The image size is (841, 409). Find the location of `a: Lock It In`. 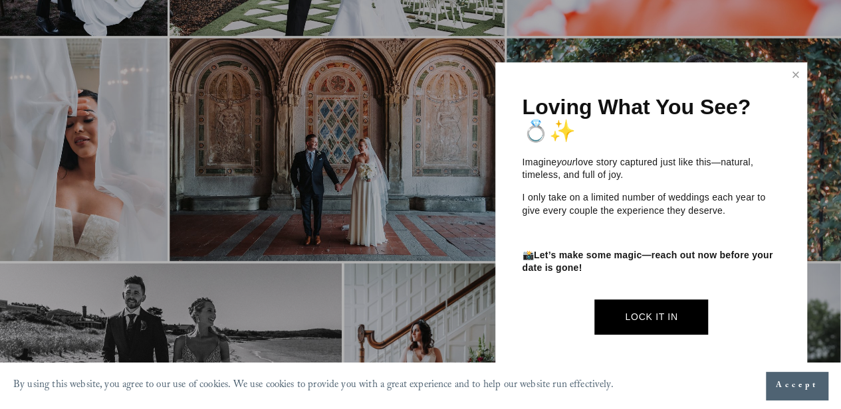

a: Lock It In is located at coordinates (651, 317).